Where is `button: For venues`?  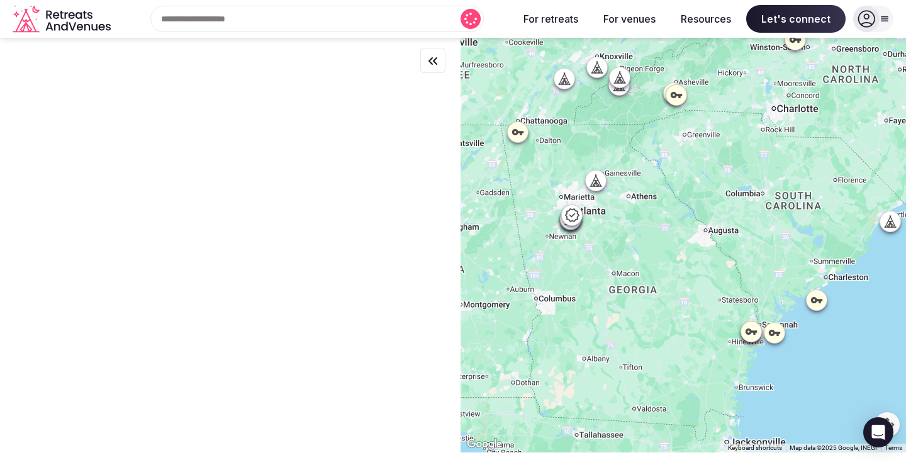
button: For venues is located at coordinates (629, 19).